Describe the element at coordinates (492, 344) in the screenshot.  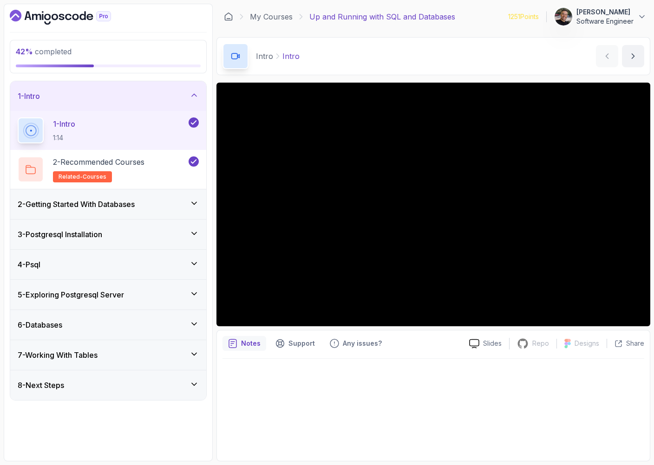
I see `p: Slides` at that location.